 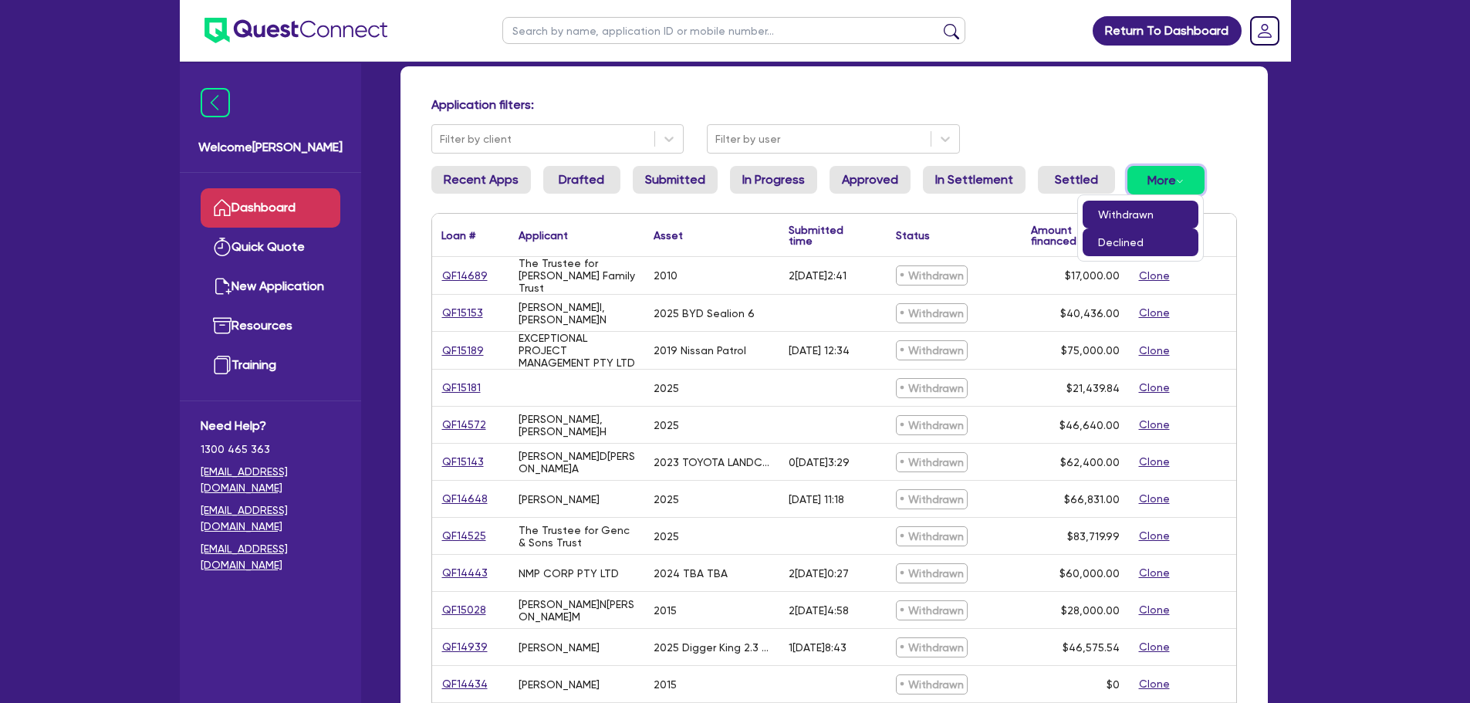 What do you see at coordinates (458, 235) in the screenshot?
I see `div: Loan #` at bounding box center [458, 235].